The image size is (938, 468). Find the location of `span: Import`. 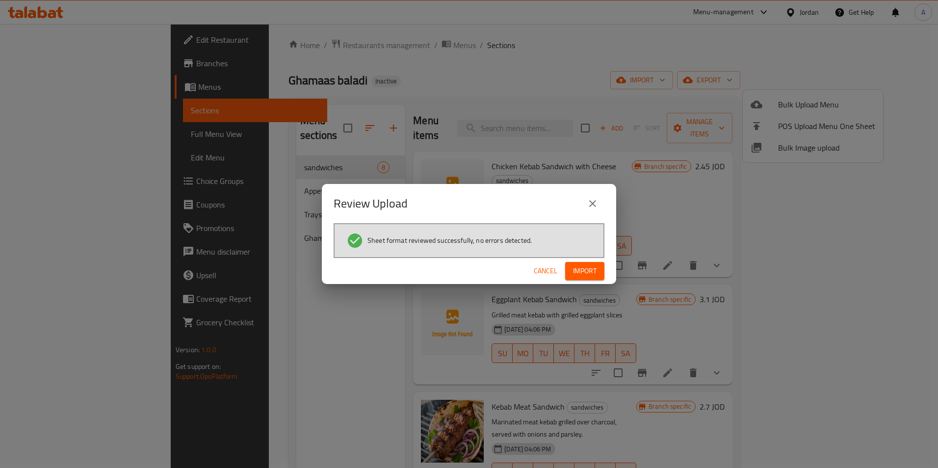

span: Import is located at coordinates (585, 271).